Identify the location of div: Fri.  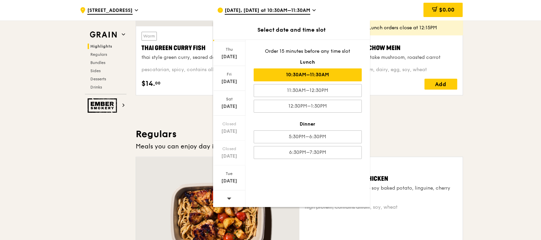
(229, 74).